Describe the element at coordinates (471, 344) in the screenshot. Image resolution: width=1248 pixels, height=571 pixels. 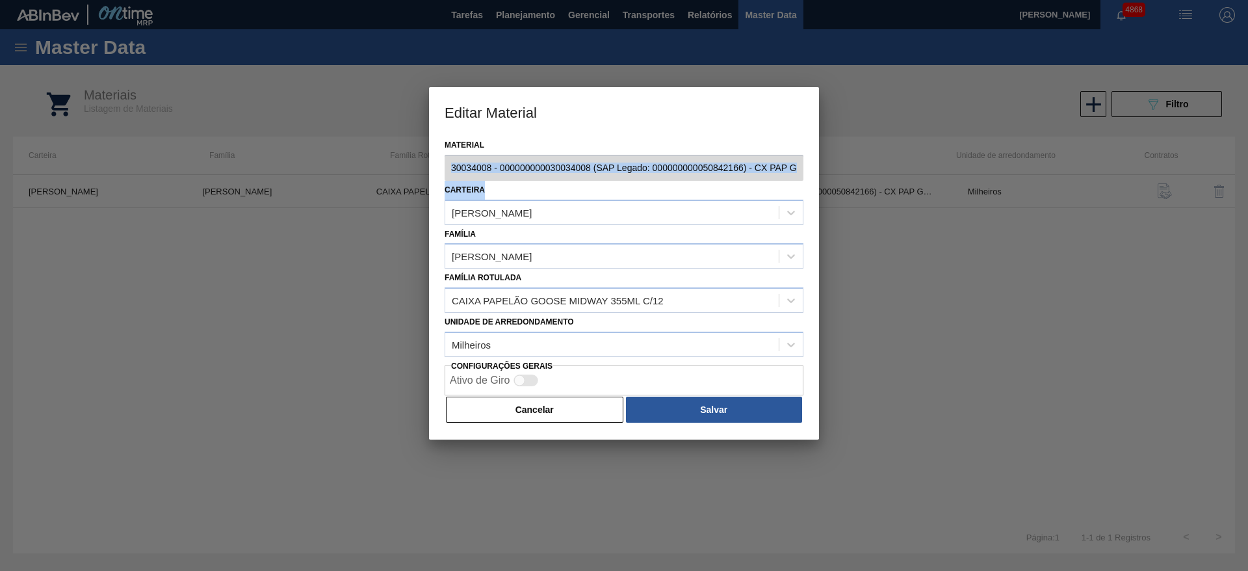
I see `div: Milheiros` at that location.